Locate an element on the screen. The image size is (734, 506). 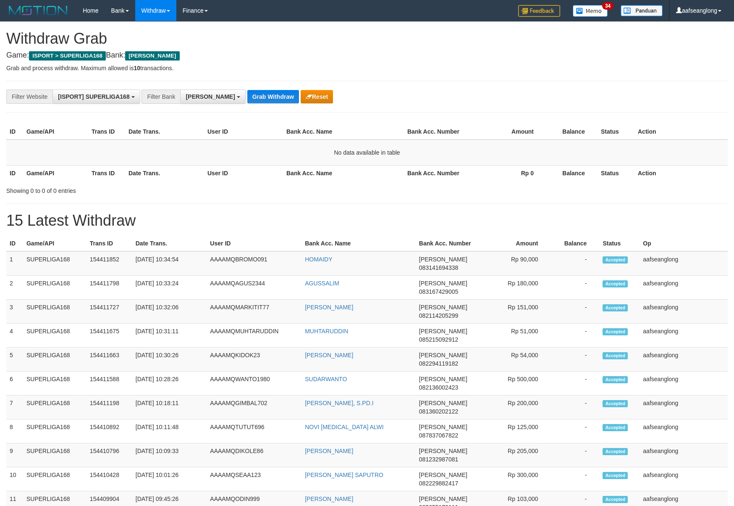
td: Rp 205,000 is located at coordinates (515, 455).